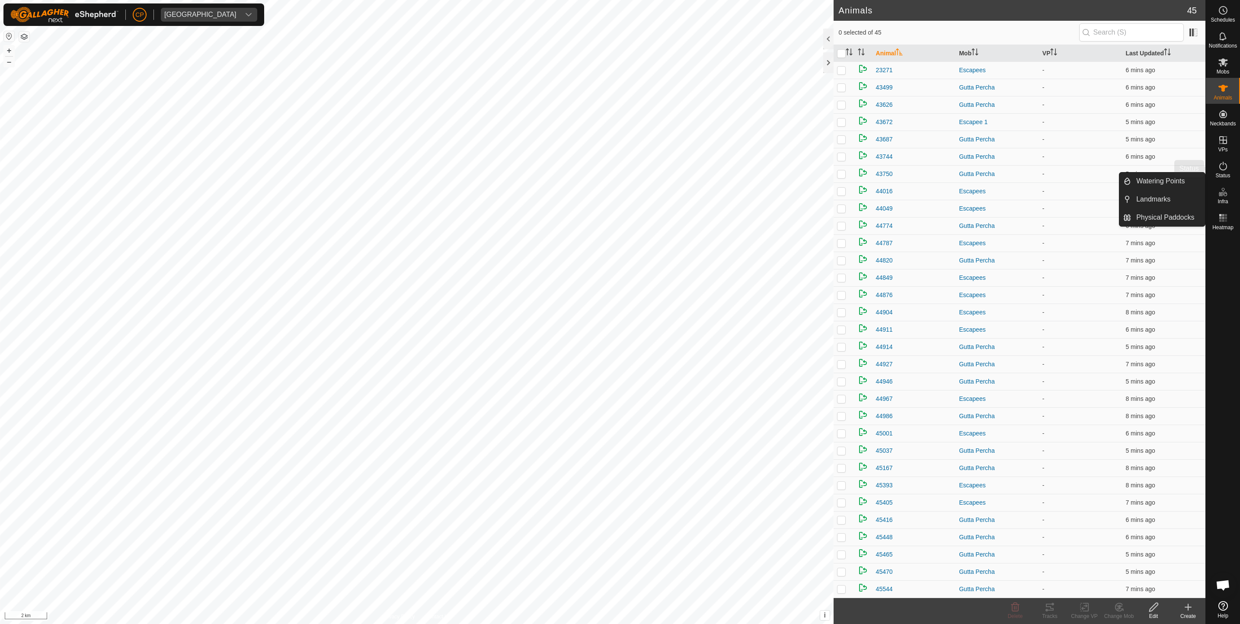 The image size is (1240, 624). What do you see at coordinates (884, 468) in the screenshot?
I see `span: 45167` at bounding box center [884, 468].